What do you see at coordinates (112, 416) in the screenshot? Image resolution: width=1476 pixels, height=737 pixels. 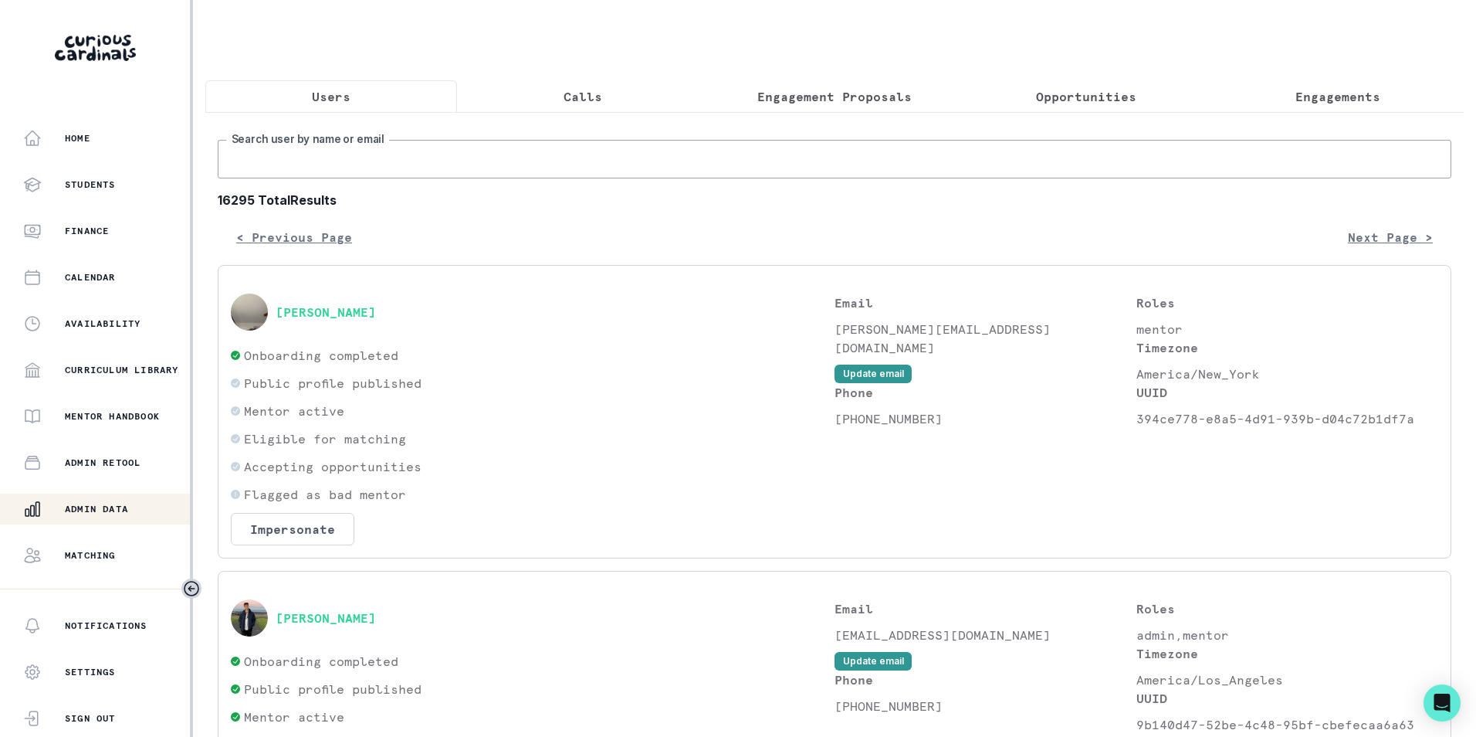 I see `p: Mentor Handbook` at bounding box center [112, 416].